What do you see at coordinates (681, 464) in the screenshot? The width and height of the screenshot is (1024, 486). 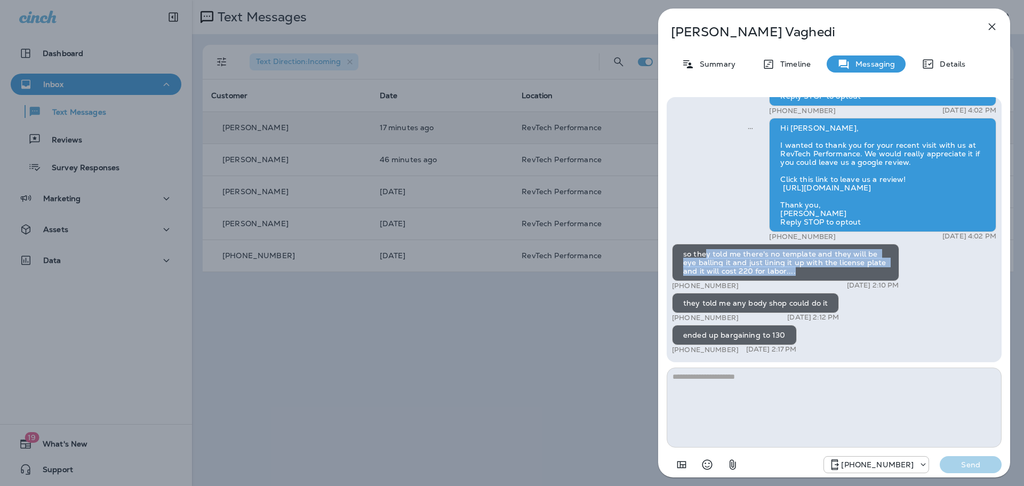 I see `button: Add in a premade template` at bounding box center [681, 464].